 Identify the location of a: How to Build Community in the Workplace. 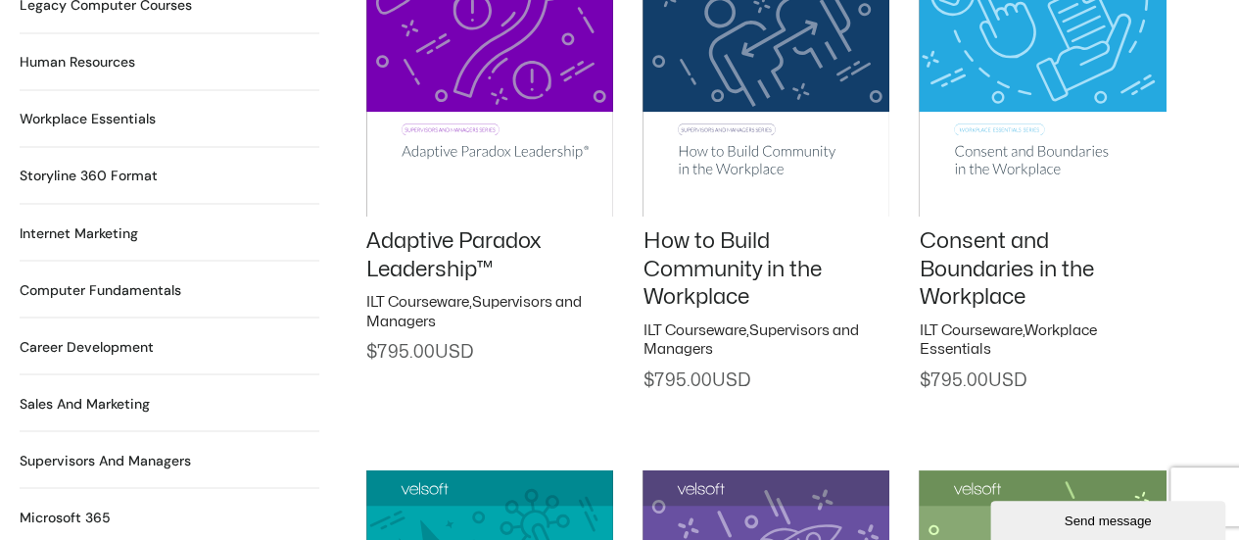
(732, 267).